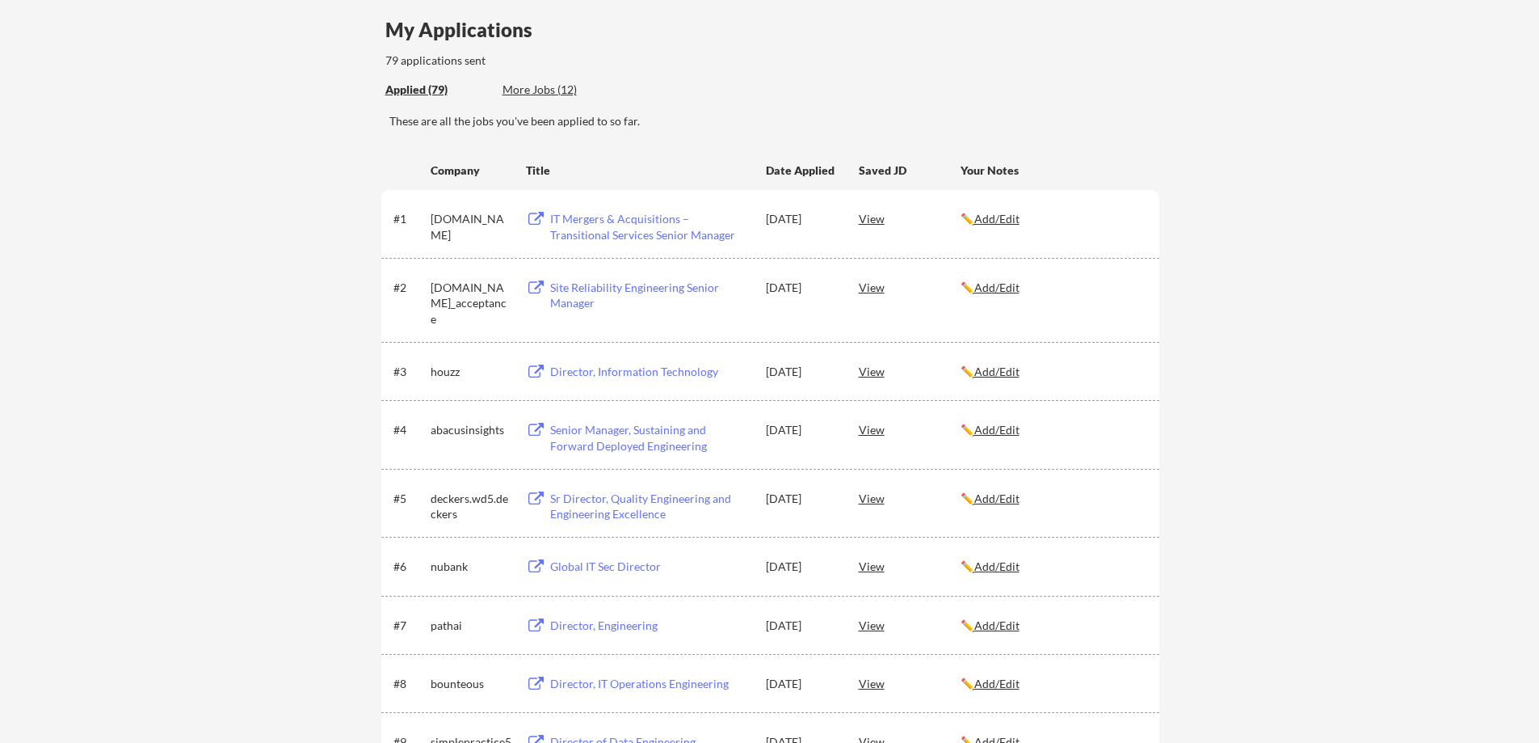  I want to click on div: #8, so click(409, 684).